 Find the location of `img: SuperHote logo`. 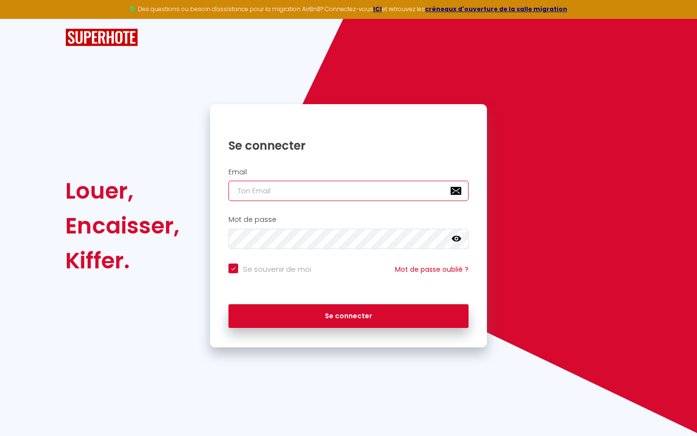

img: SuperHote logo is located at coordinates (102, 37).